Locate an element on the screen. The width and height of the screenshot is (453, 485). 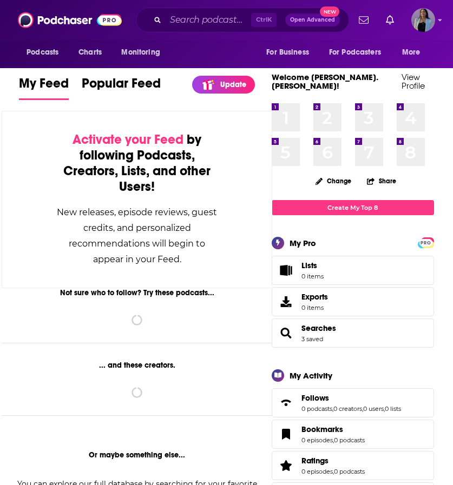
a: Create My Top 8 is located at coordinates (353, 207).